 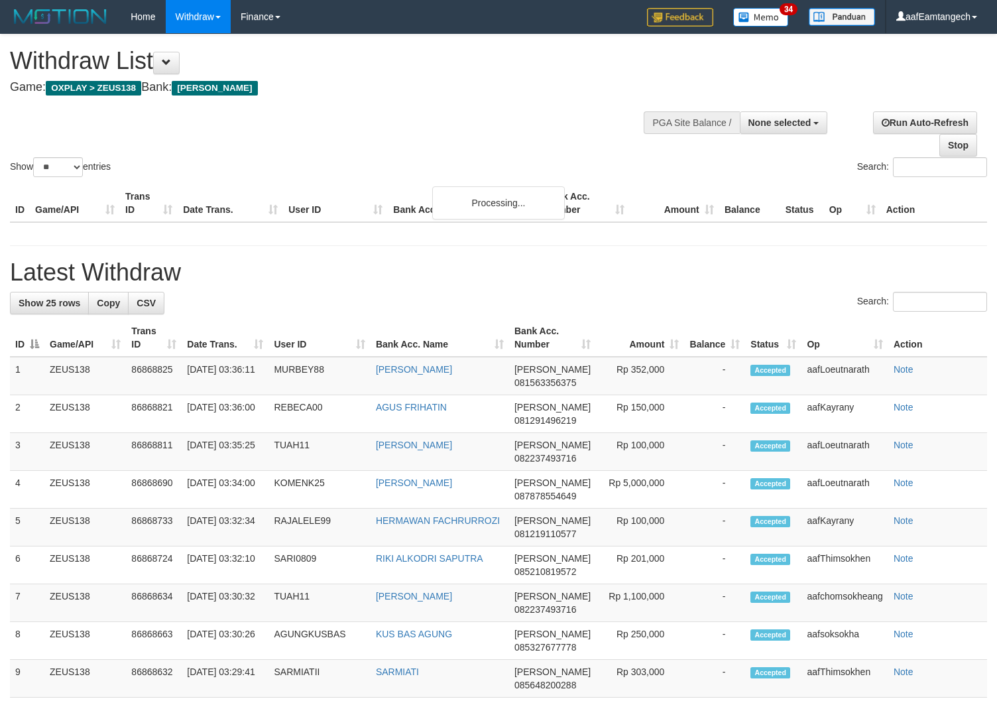 I want to click on th: Bank Acc. Name: activate to sort column ascending, so click(x=440, y=337).